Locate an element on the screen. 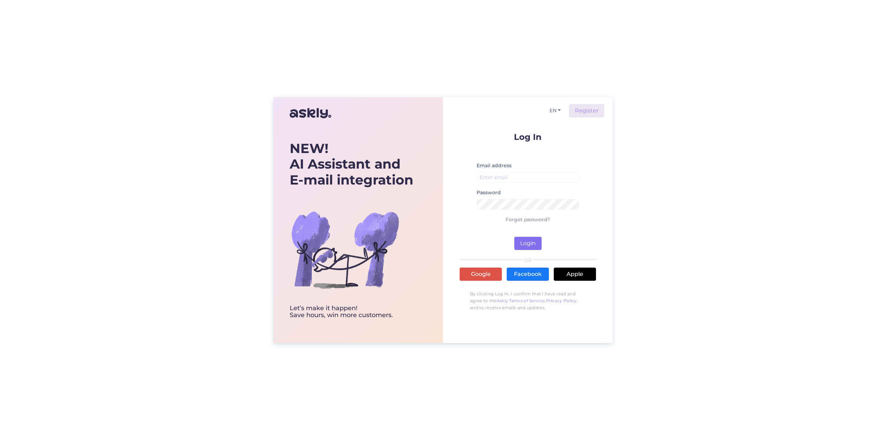 The image size is (886, 440). div: AI Assistant and E-mail integration is located at coordinates (351, 164).